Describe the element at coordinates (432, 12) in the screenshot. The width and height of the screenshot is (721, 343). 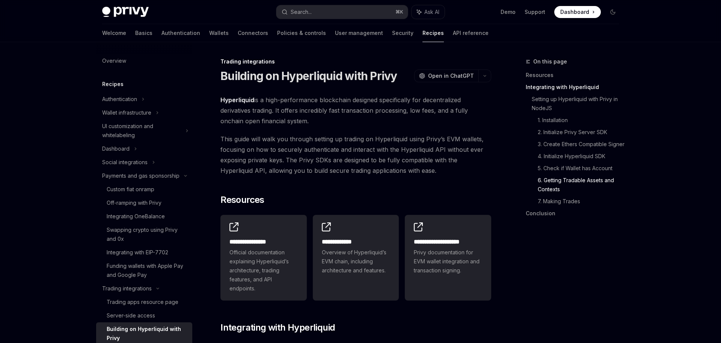
I see `span: Ask AI` at that location.